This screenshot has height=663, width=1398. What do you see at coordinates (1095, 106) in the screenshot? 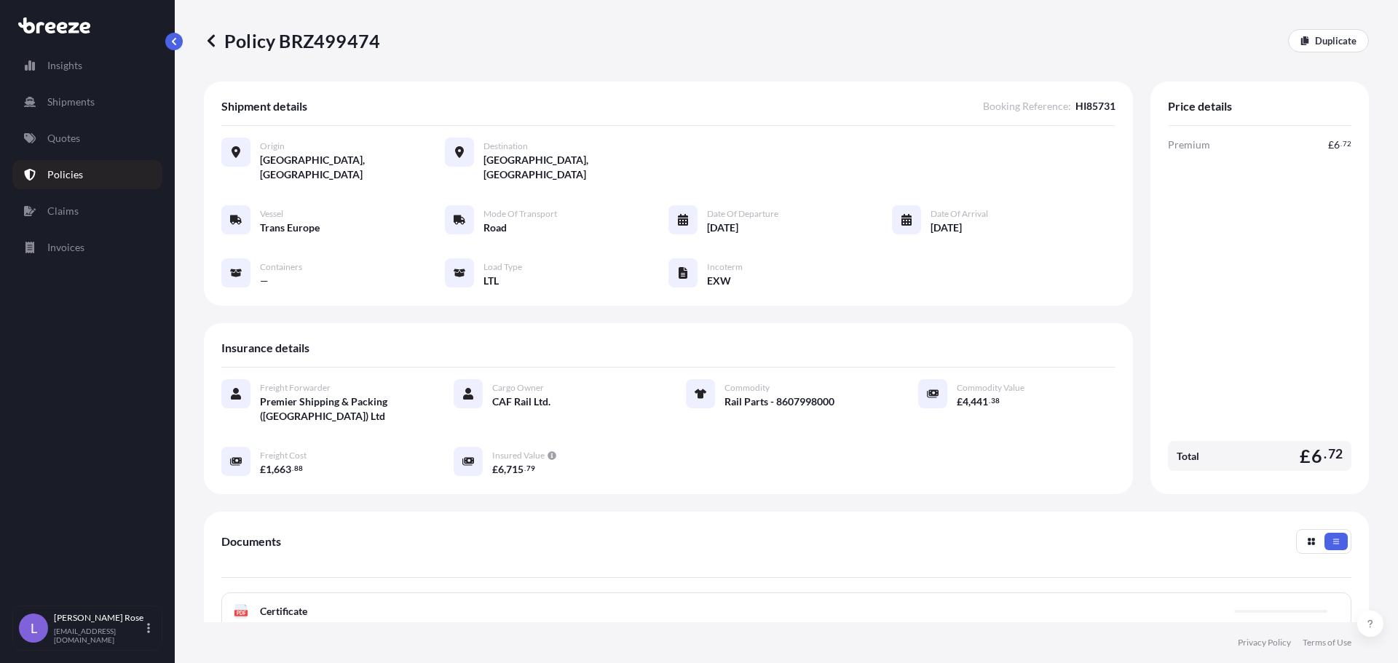
I see `span: HI85731` at bounding box center [1095, 106].